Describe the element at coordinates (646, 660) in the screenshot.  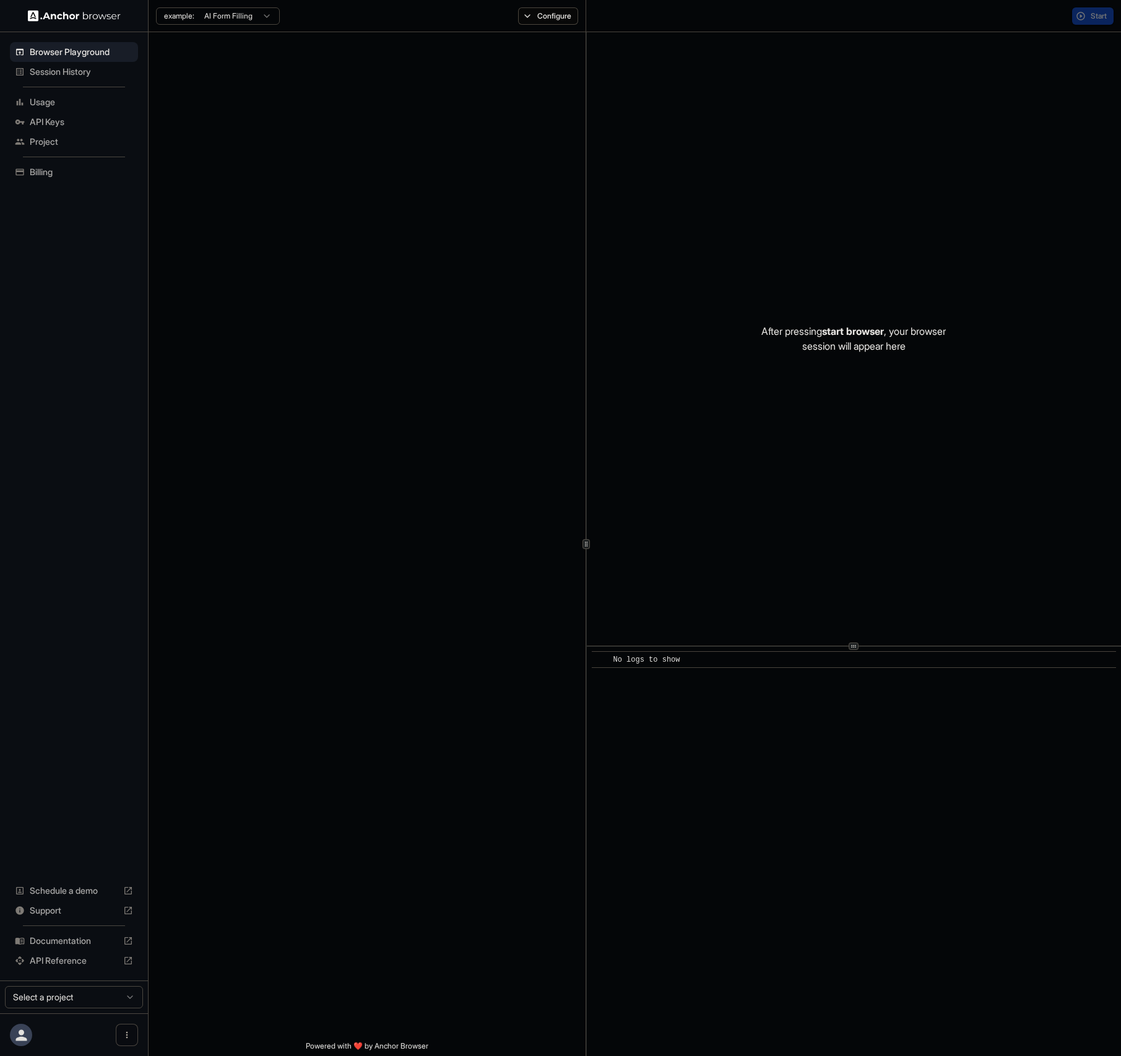
I see `span: No logs to show` at that location.